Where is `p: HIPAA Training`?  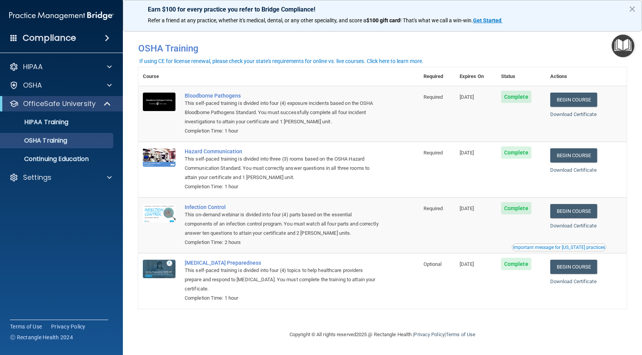
p: HIPAA Training is located at coordinates (36, 122).